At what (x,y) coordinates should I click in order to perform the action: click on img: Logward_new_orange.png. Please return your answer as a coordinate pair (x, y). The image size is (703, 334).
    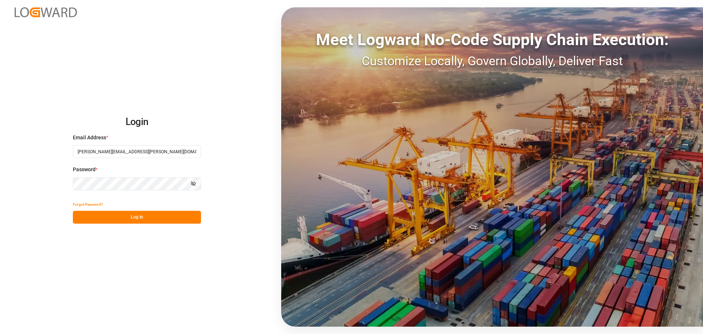
    Looking at the image, I should click on (46, 12).